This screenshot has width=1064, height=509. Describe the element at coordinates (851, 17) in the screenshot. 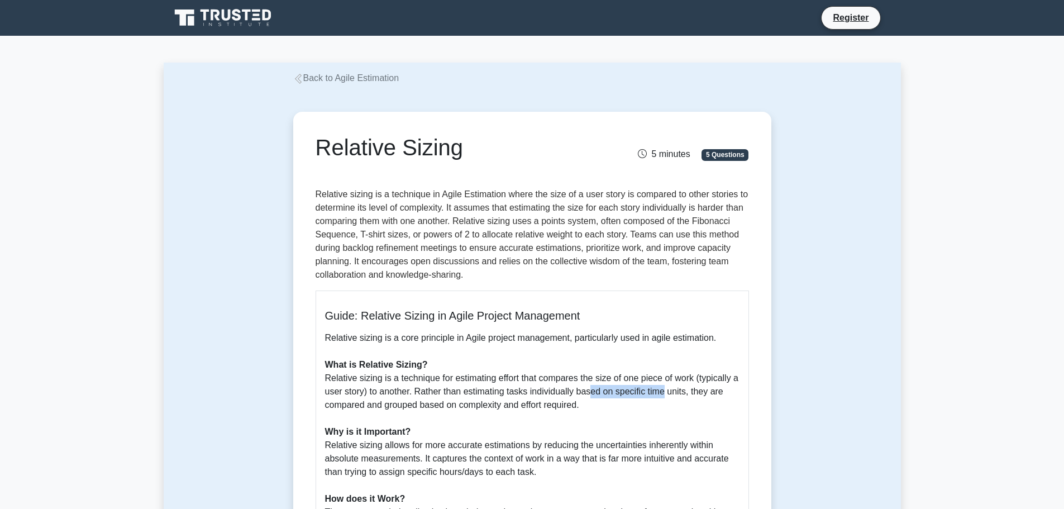

I see `a: Register` at that location.